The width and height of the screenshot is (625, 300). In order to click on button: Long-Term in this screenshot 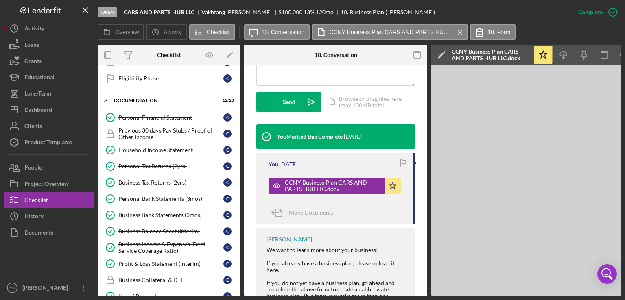, I will do `click(49, 94)`.